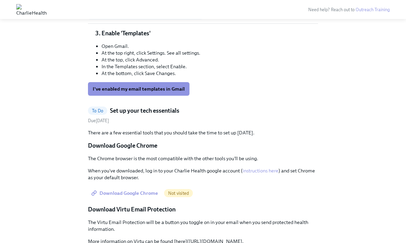 This screenshot has width=406, height=243. I want to click on p: Download Google Chrome, so click(203, 145).